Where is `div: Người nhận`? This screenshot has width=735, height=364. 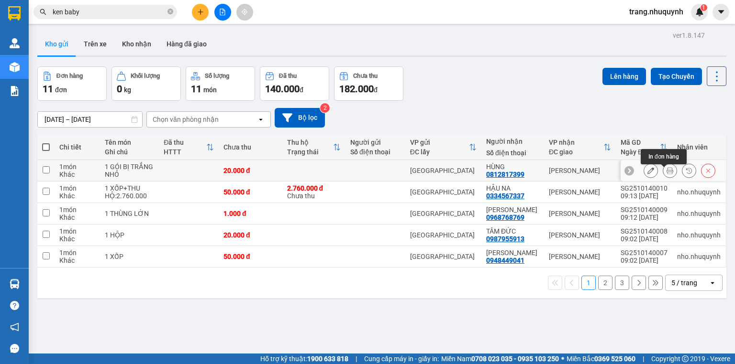 div: Người nhận is located at coordinates (512, 142).